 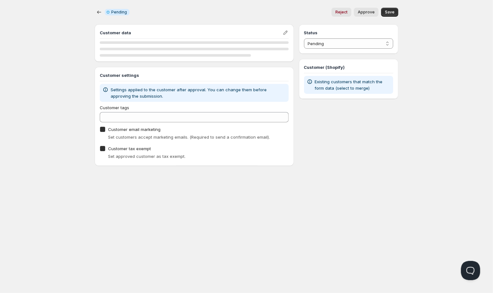 What do you see at coordinates (390, 12) in the screenshot?
I see `button: Save` at bounding box center [390, 12].